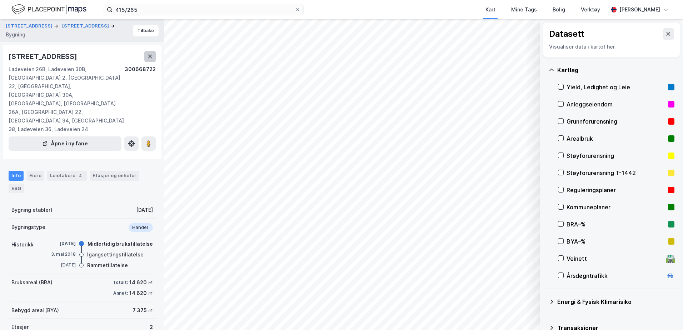 The width and height of the screenshot is (683, 330). What do you see at coordinates (616, 121) in the screenshot?
I see `div: Grunnforurensning` at bounding box center [616, 121].